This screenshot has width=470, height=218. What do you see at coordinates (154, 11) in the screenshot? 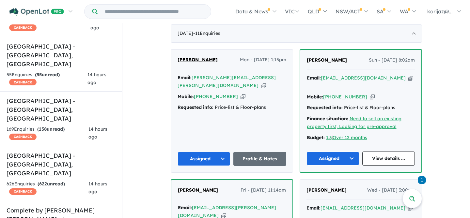
I see `input: Try estate name, suburb, builder or developer` at bounding box center [154, 11].